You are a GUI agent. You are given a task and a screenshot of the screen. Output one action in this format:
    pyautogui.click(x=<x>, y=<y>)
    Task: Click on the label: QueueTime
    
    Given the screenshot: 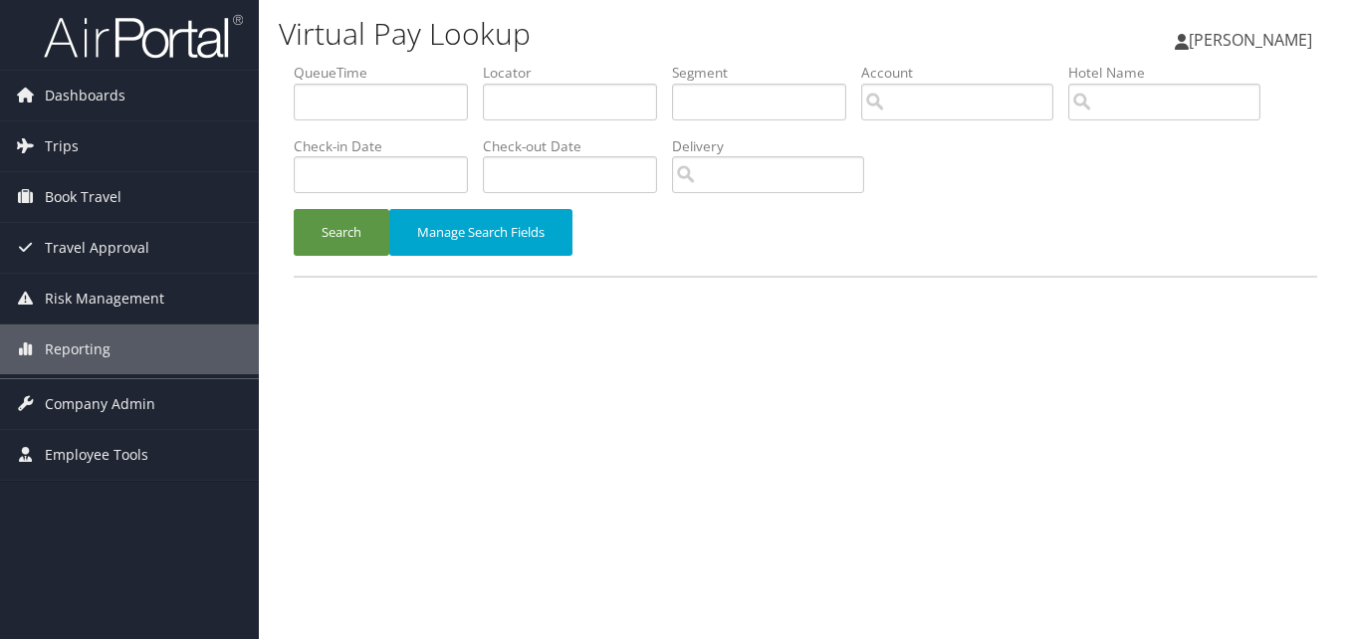 What is the action you would take?
    pyautogui.click(x=388, y=73)
    